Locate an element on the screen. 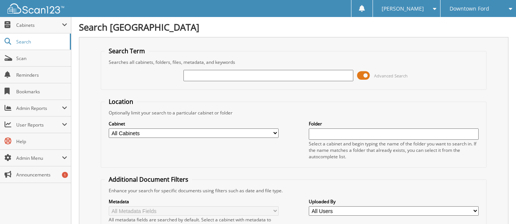  div: Enhance your search for specific documents using filters such as date and file type. is located at coordinates (294, 190).